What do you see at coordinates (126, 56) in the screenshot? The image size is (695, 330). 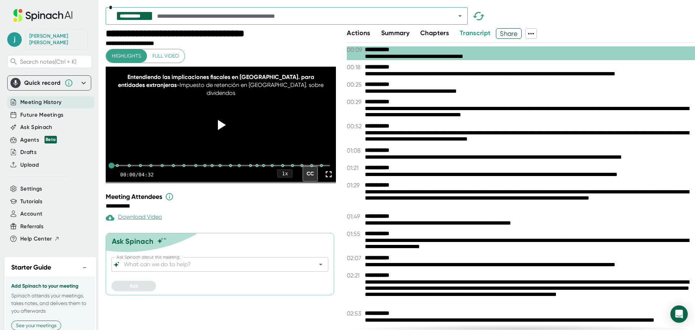 I see `span: Highlights` at bounding box center [126, 56].